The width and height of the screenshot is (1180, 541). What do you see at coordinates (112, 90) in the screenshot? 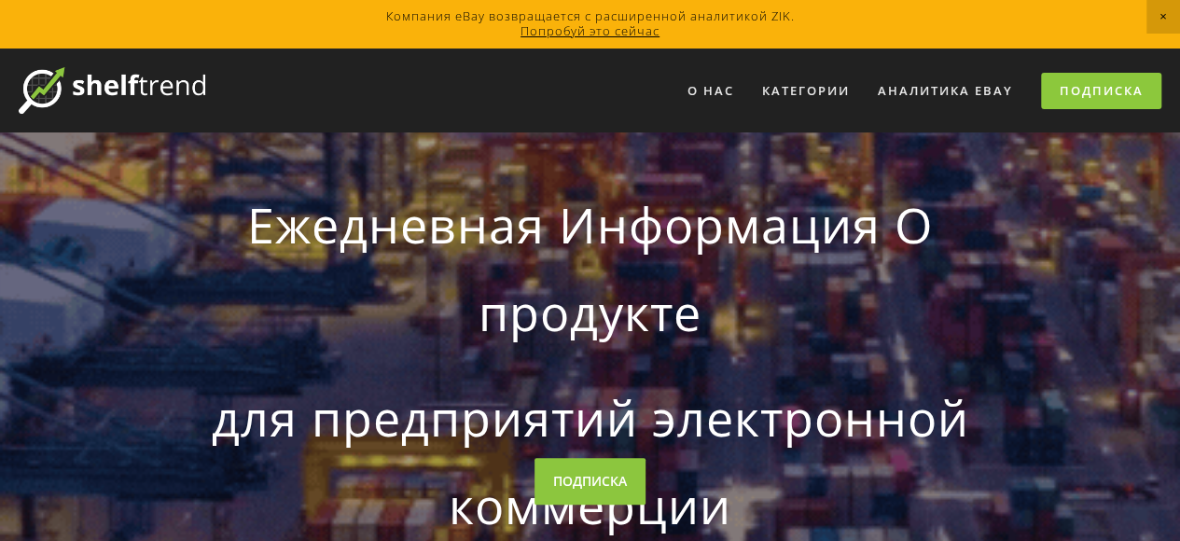
I see `img: Рыночный тренд` at bounding box center [112, 90].